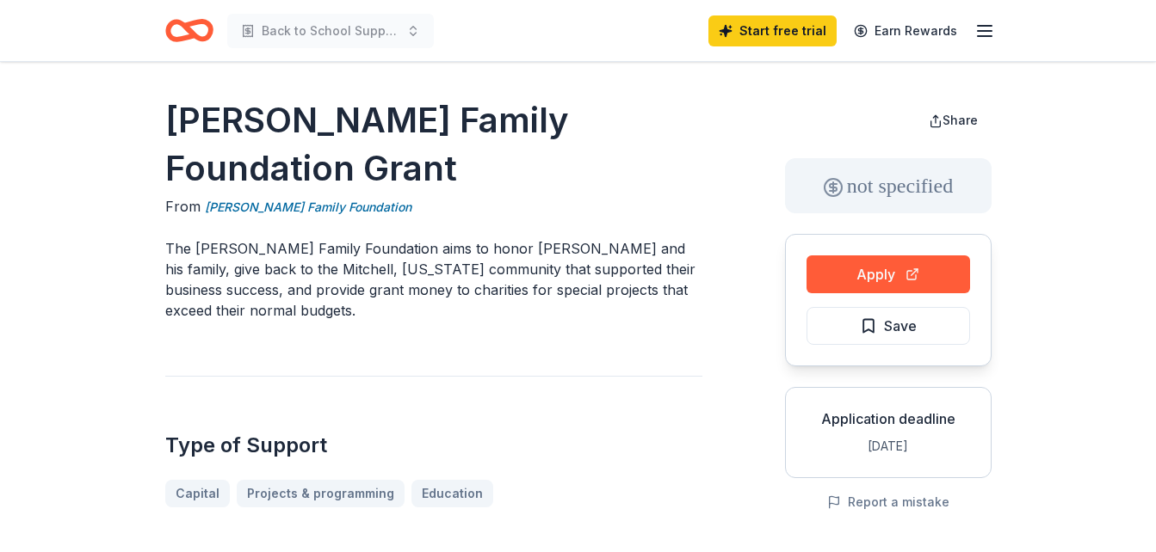 The height and width of the screenshot is (552, 1156). I want to click on a: Projects & programming, so click(320, 494).